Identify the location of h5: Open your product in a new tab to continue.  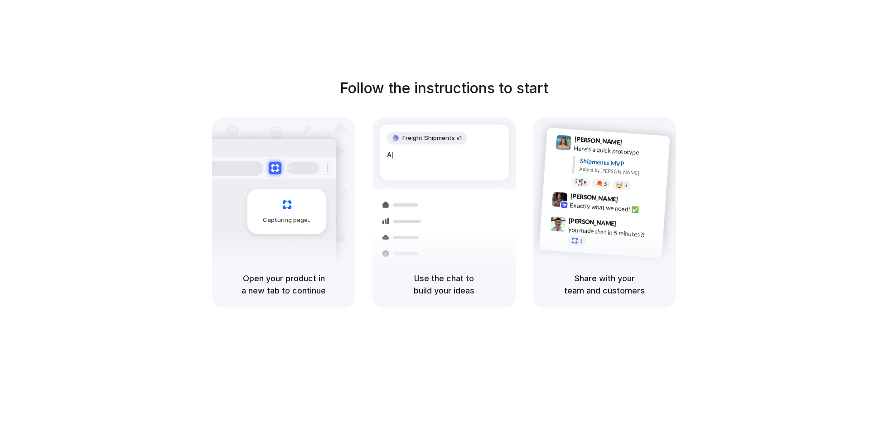
(284, 285).